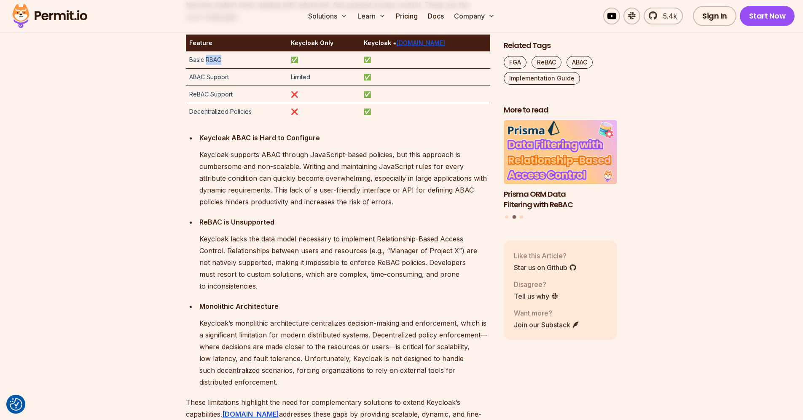 This screenshot has width=803, height=420. I want to click on th: Keycloak Only, so click(324, 43).